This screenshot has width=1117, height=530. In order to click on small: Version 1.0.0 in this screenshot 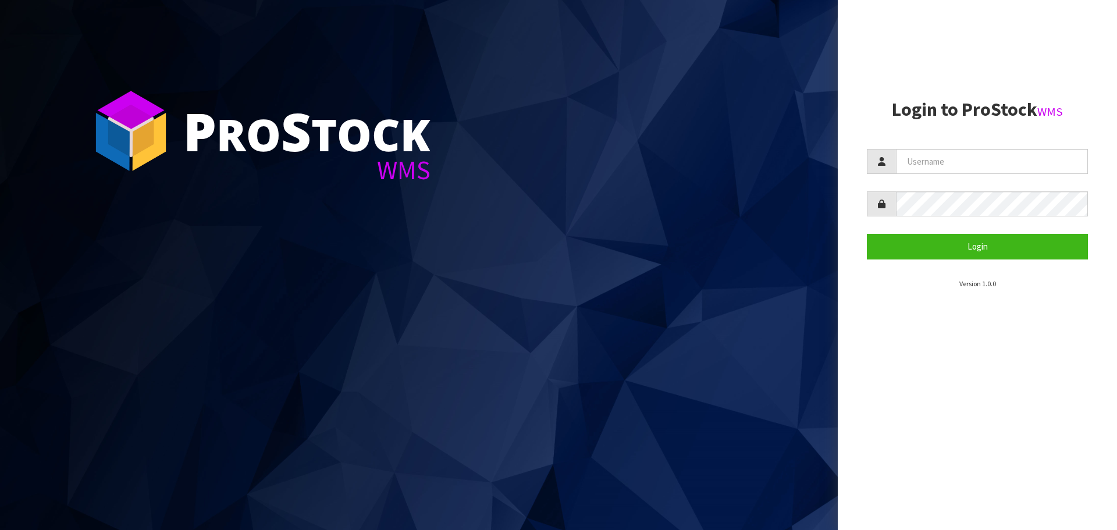, I will do `click(977, 283)`.